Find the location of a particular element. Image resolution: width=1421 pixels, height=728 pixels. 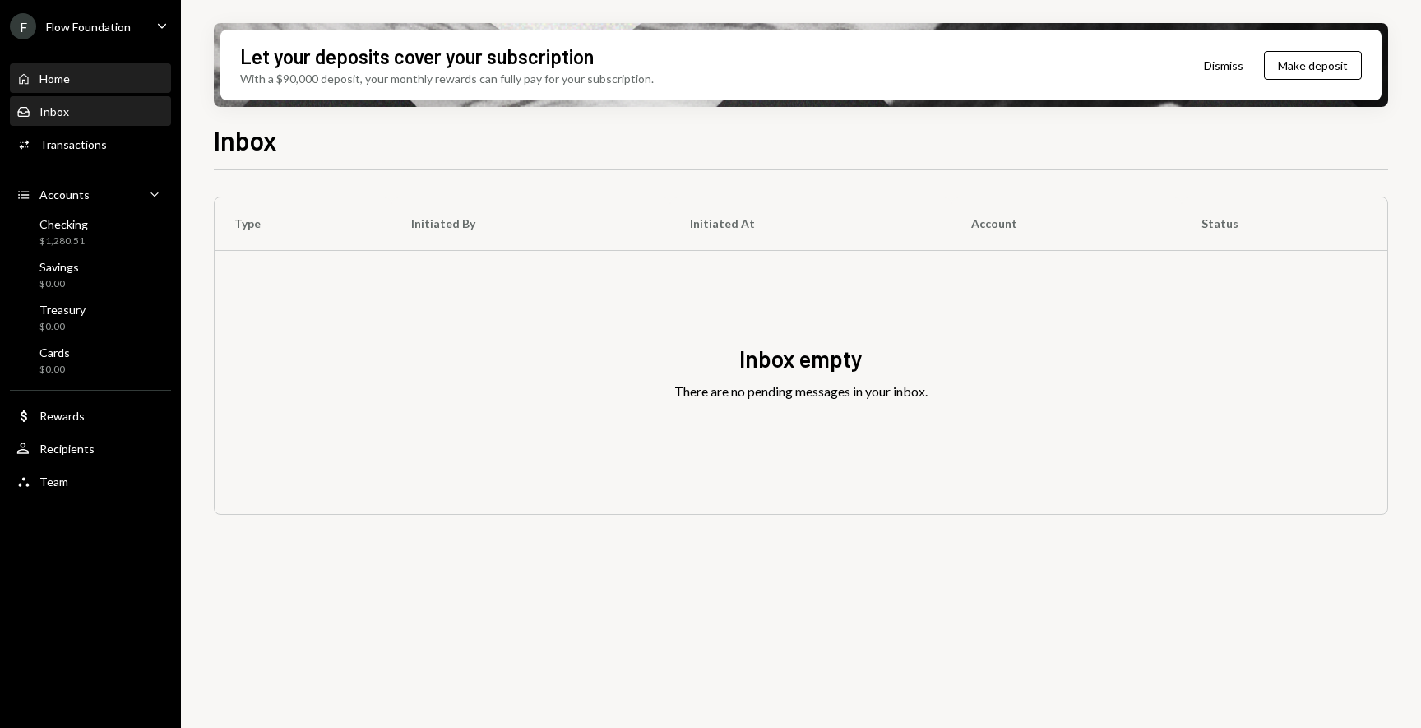

th: Initiated By is located at coordinates (530, 224).